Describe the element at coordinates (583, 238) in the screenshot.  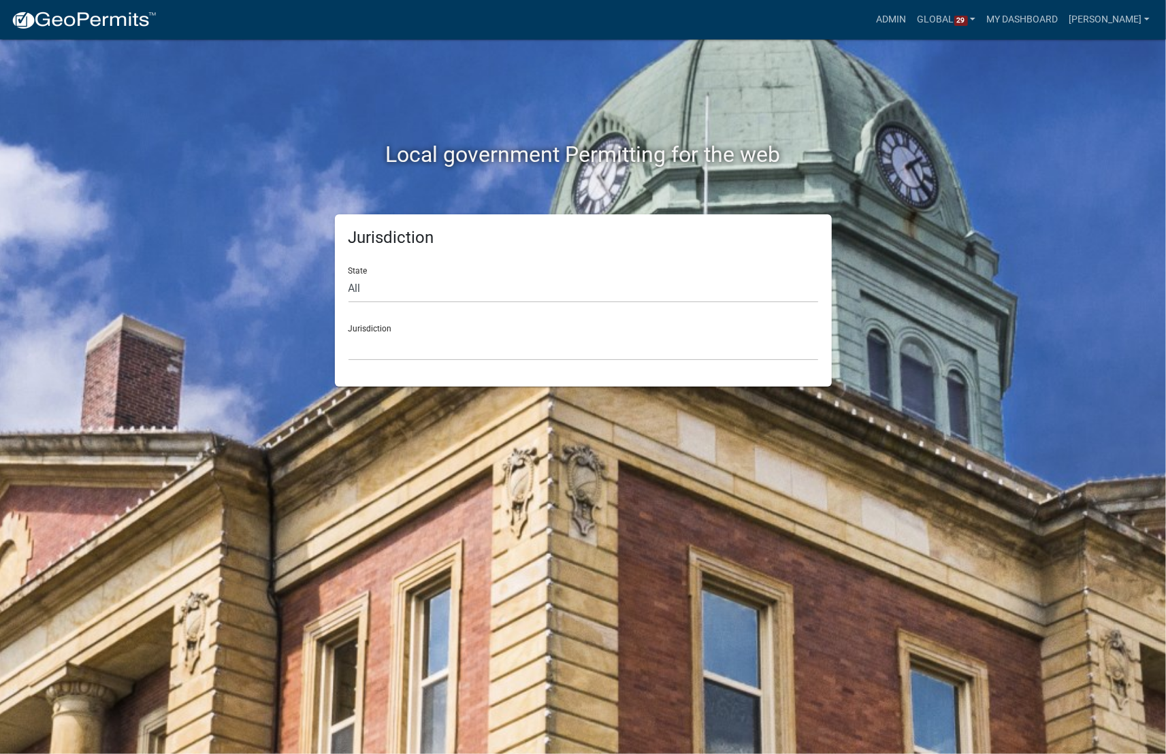
I see `h5: Jurisdiction` at that location.